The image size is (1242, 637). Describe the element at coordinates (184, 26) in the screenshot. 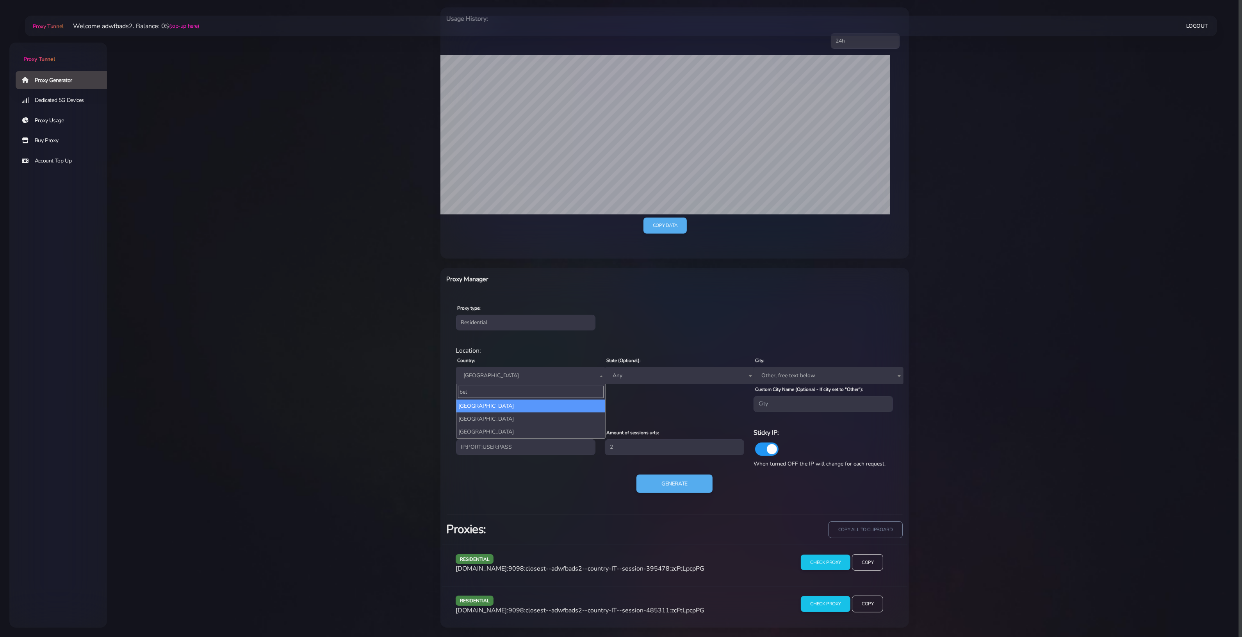

I see `a: (top-up here)` at that location.